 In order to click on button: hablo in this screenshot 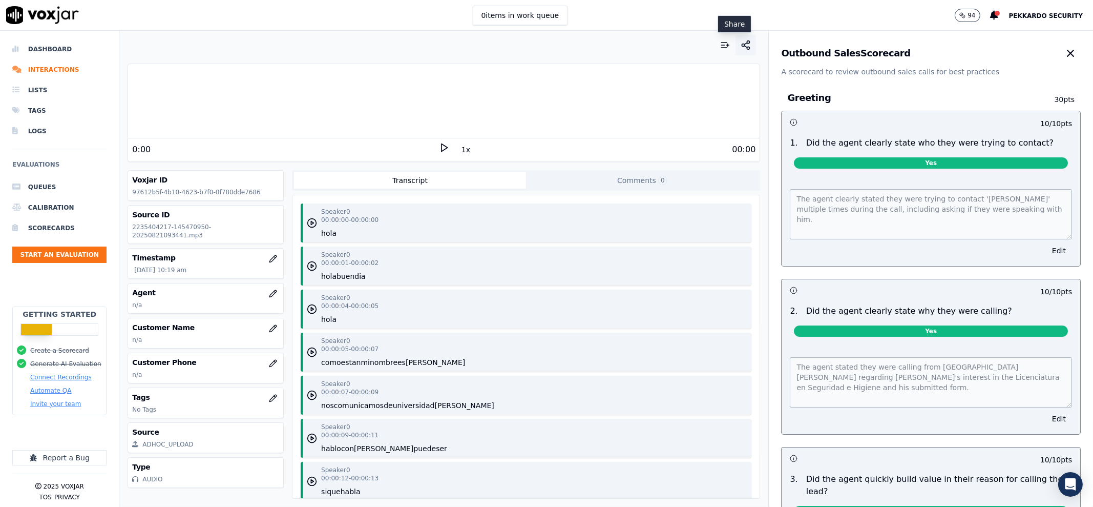, I will do `click(331, 448)`.